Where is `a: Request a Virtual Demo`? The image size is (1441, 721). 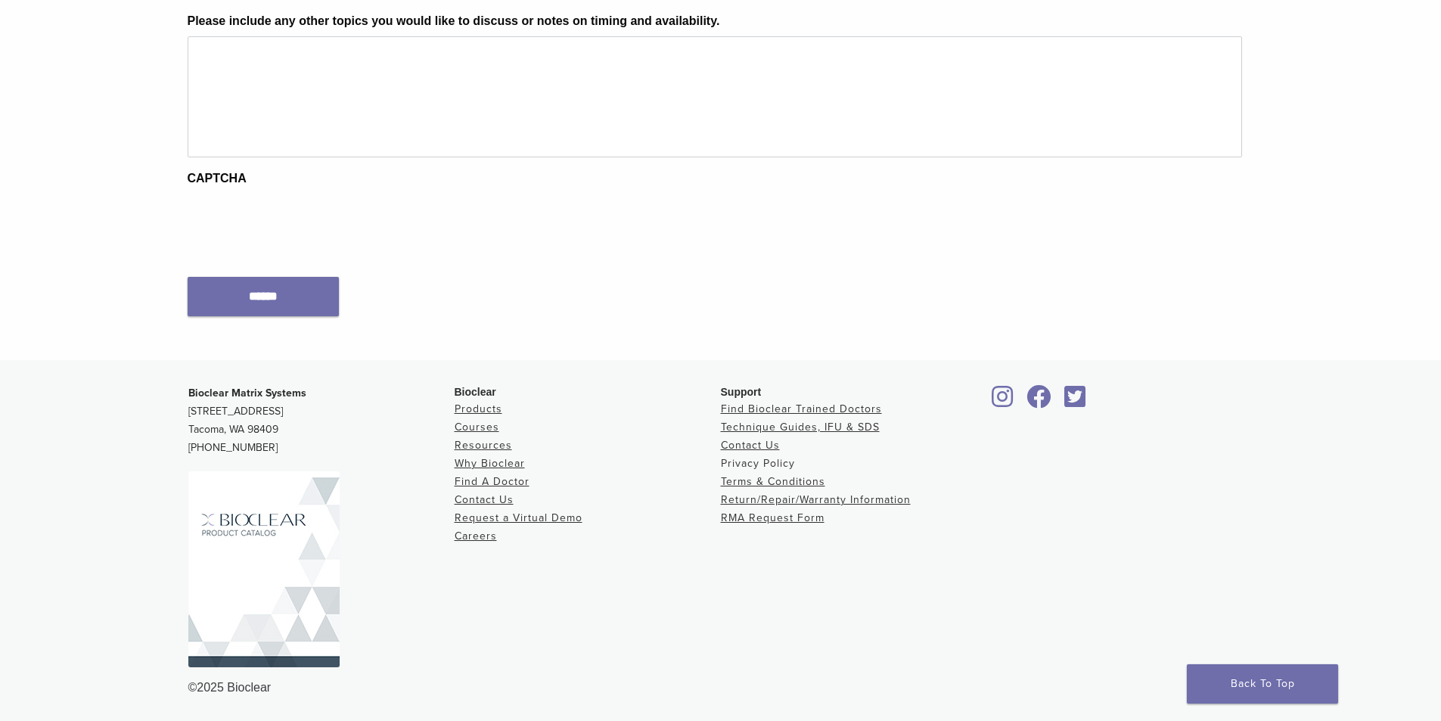 a: Request a Virtual Demo is located at coordinates (518, 517).